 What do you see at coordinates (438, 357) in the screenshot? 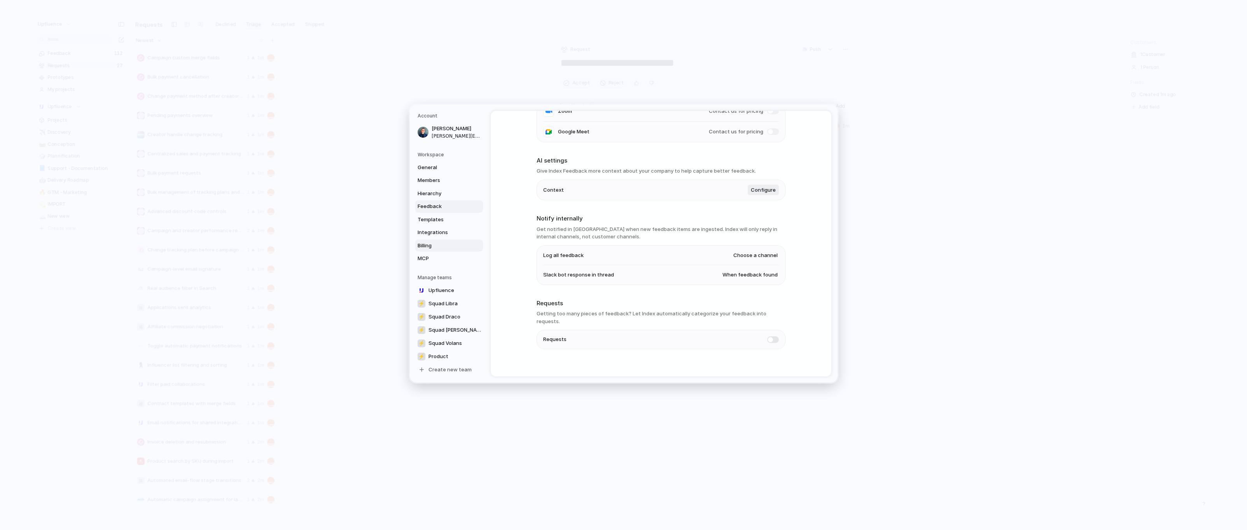
I see `span: Product` at bounding box center [438, 357].